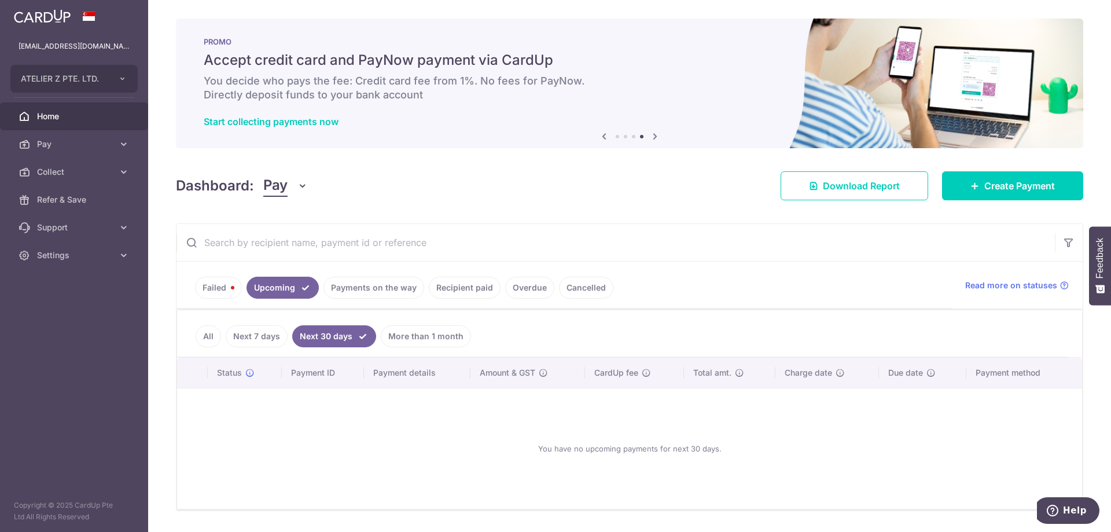 This screenshot has width=1111, height=532. What do you see at coordinates (464, 287) in the screenshot?
I see `a: Recipient paid` at bounding box center [464, 287].